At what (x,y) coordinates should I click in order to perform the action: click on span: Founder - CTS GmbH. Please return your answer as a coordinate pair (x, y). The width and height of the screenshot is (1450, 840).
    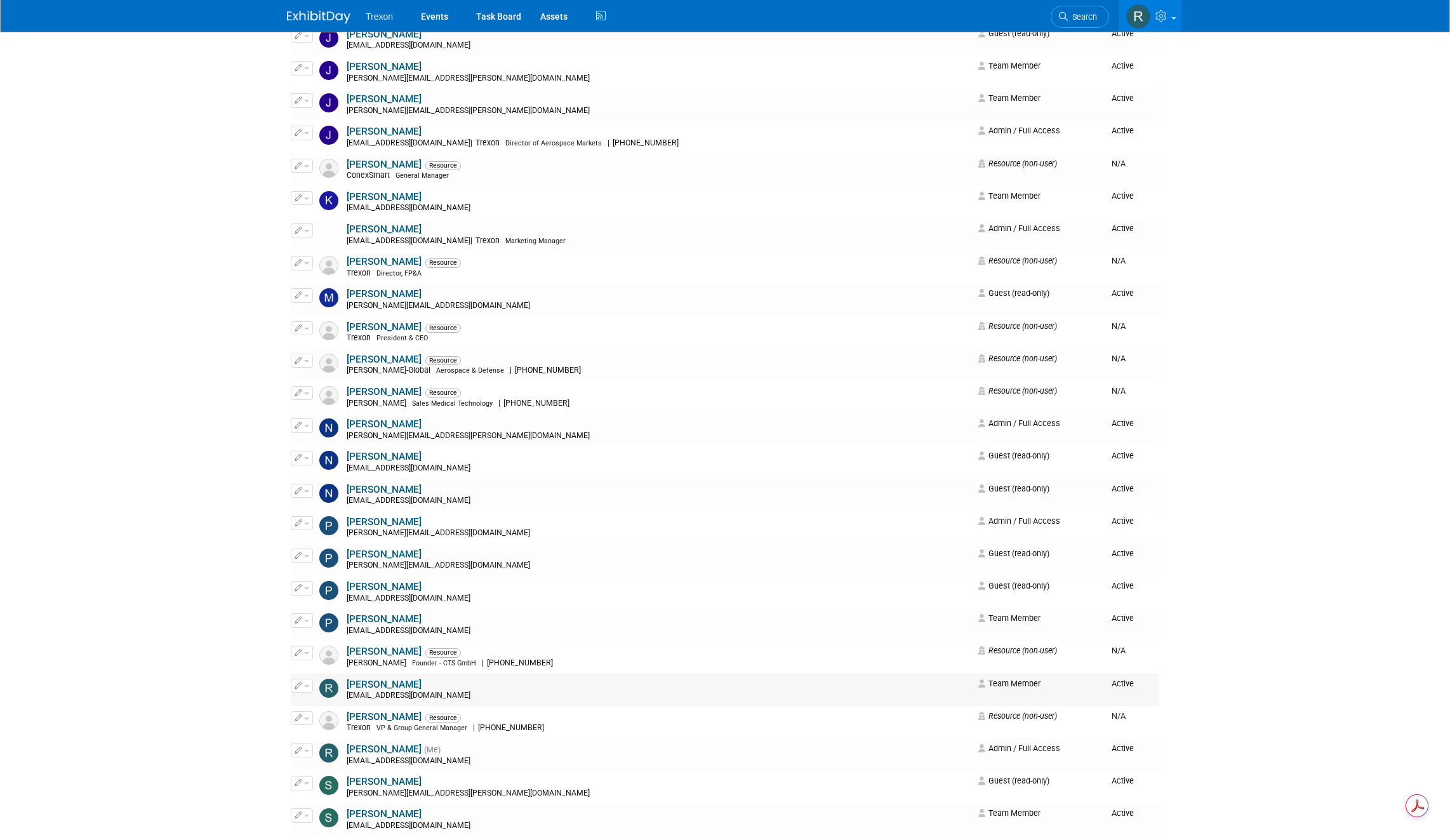
    Looking at the image, I should click on (444, 663).